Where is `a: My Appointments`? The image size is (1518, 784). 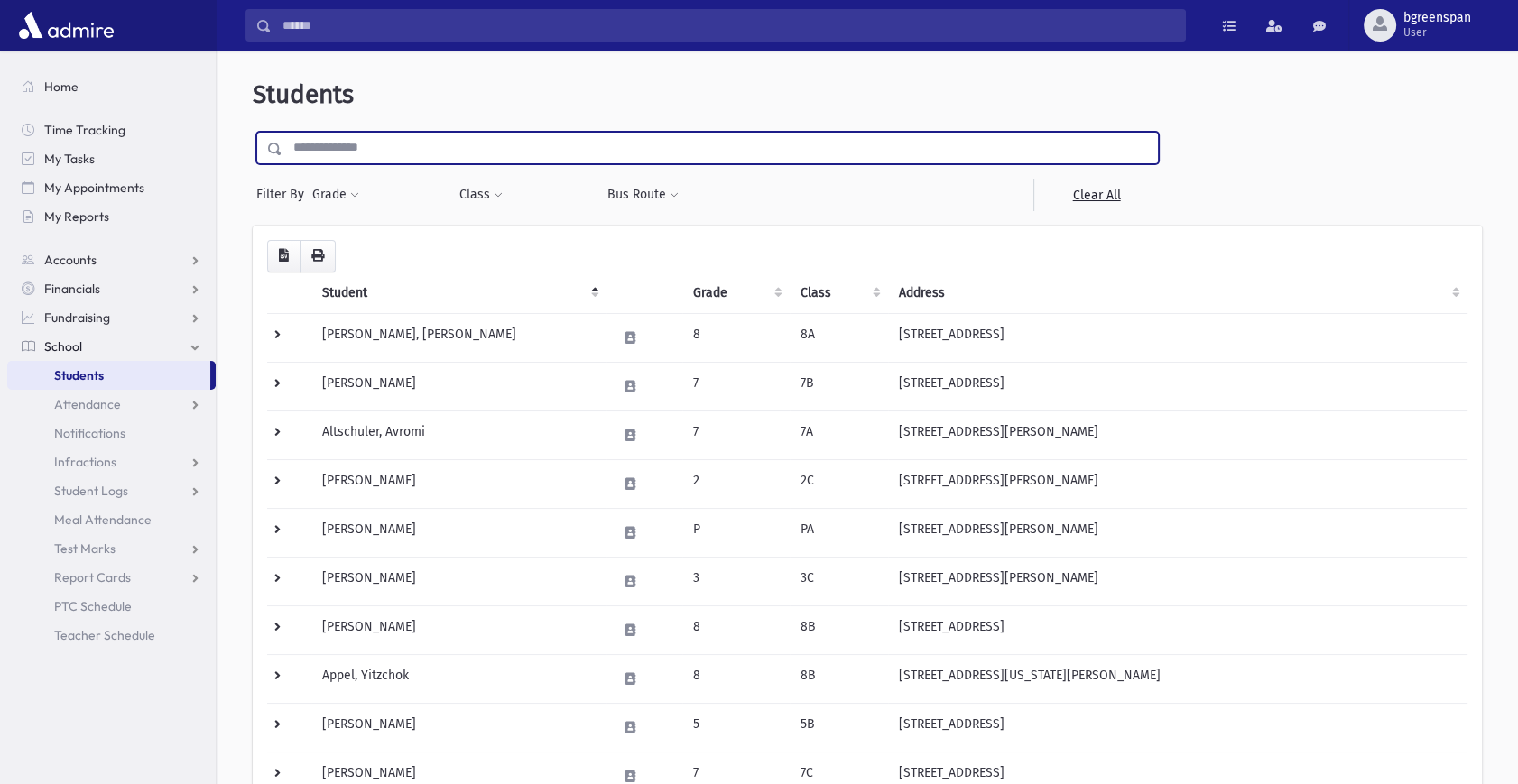
a: My Appointments is located at coordinates (111, 187).